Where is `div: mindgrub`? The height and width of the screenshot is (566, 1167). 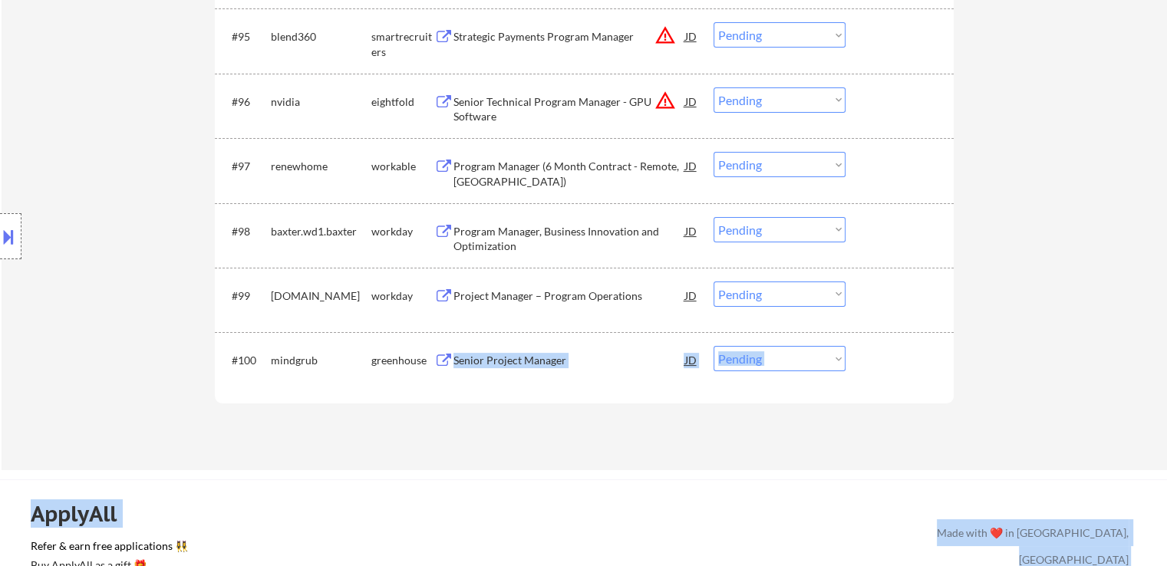
div: mindgrub is located at coordinates (321, 360).